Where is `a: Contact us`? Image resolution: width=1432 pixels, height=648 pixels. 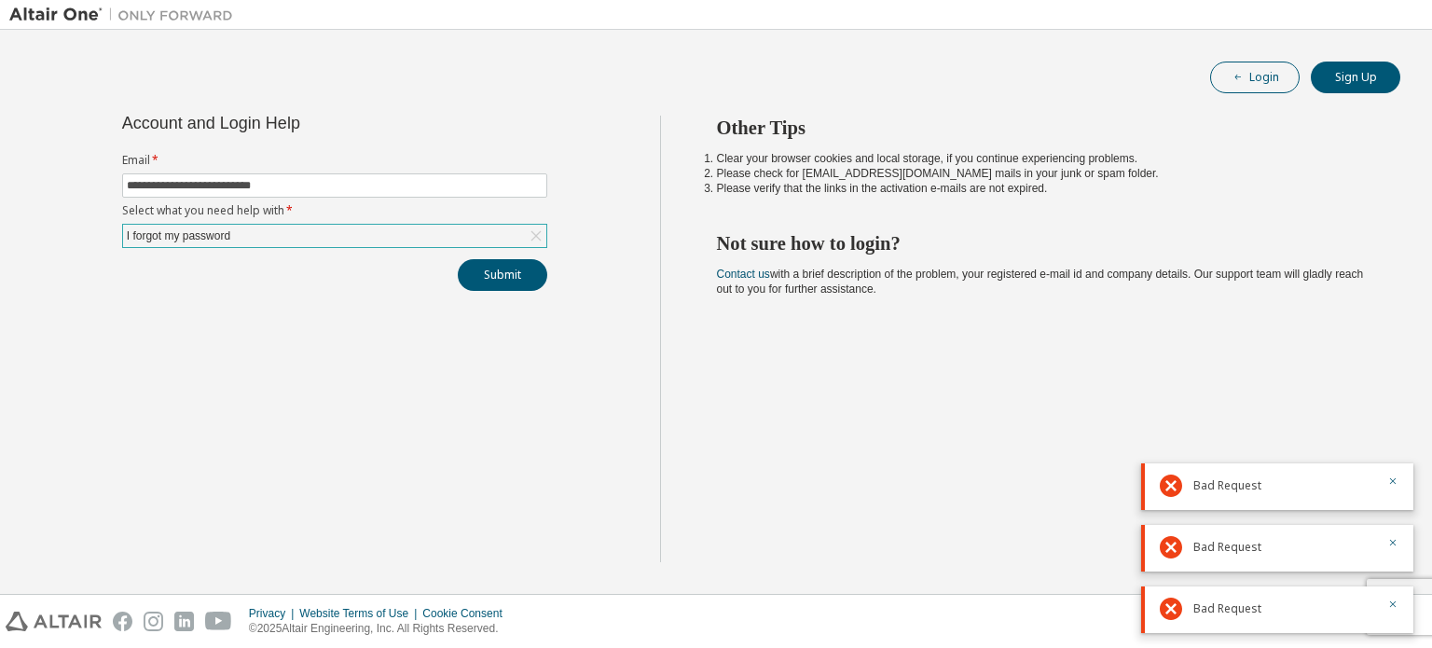
a: Contact us is located at coordinates (743, 274).